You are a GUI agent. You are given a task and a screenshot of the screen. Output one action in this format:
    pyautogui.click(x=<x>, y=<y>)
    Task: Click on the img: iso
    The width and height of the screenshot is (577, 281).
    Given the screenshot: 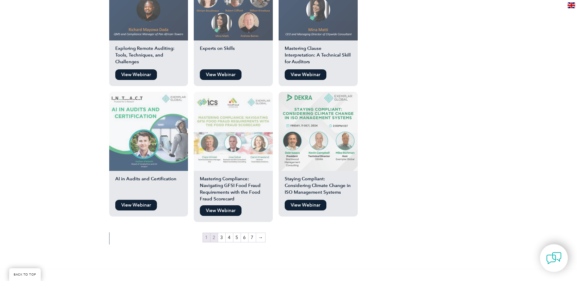 What is the action you would take?
    pyautogui.click(x=318, y=131)
    